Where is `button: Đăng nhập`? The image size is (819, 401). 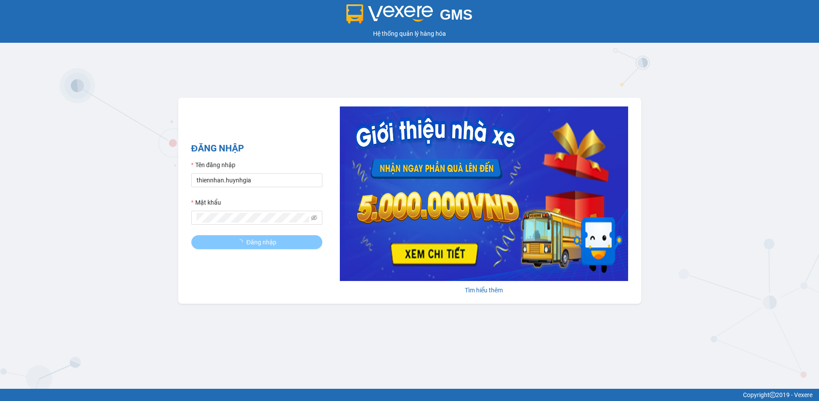
button: Đăng nhập is located at coordinates (257, 242).